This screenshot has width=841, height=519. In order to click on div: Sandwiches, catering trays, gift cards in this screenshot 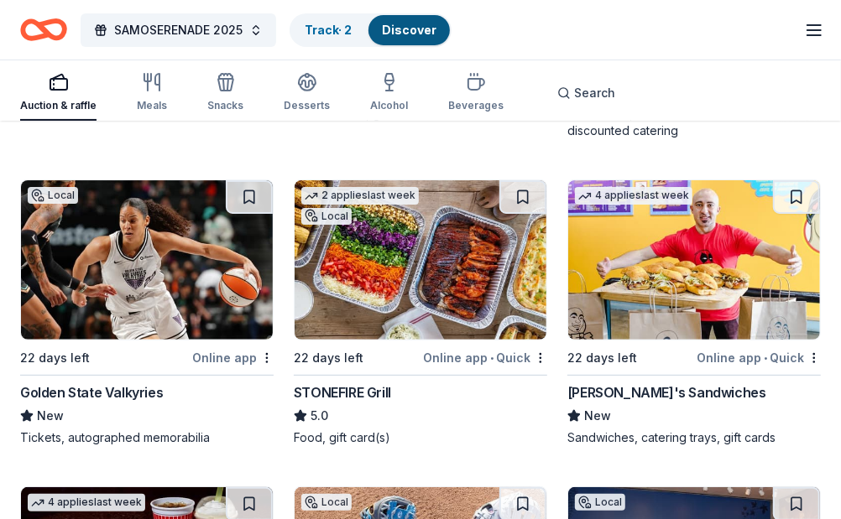, I will do `click(694, 438)`.